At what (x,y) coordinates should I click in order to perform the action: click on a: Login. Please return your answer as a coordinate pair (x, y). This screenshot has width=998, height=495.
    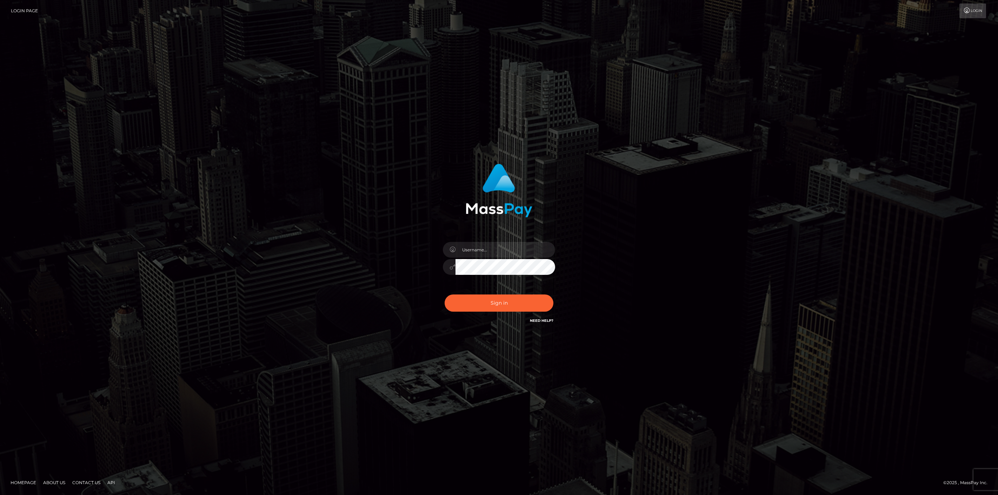
    Looking at the image, I should click on (972, 11).